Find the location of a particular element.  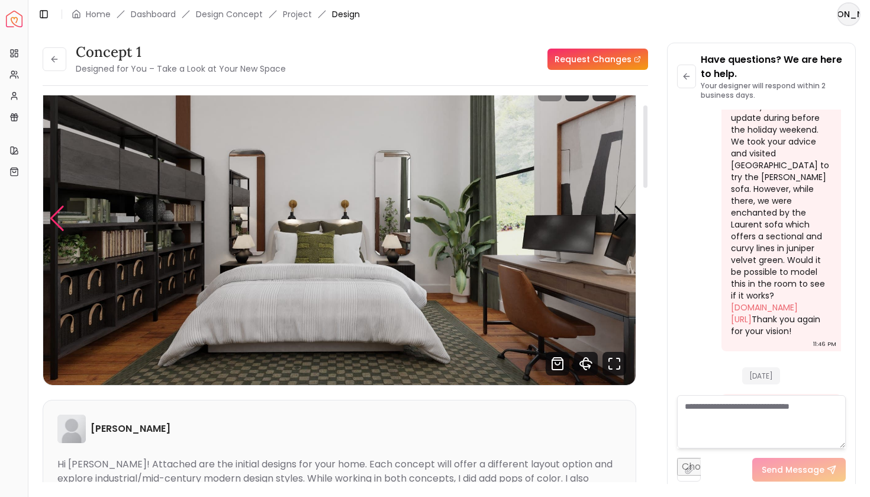

div: Carousel is located at coordinates (339, 218).